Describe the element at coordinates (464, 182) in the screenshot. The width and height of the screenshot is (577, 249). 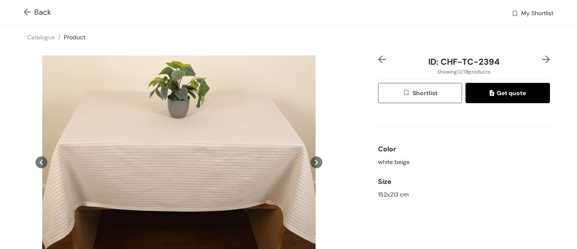
I see `div: Size` at that location.